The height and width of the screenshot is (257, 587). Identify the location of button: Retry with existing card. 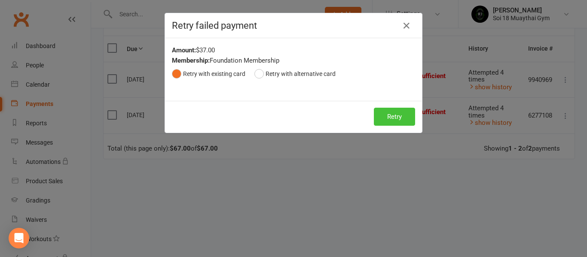
(208, 74).